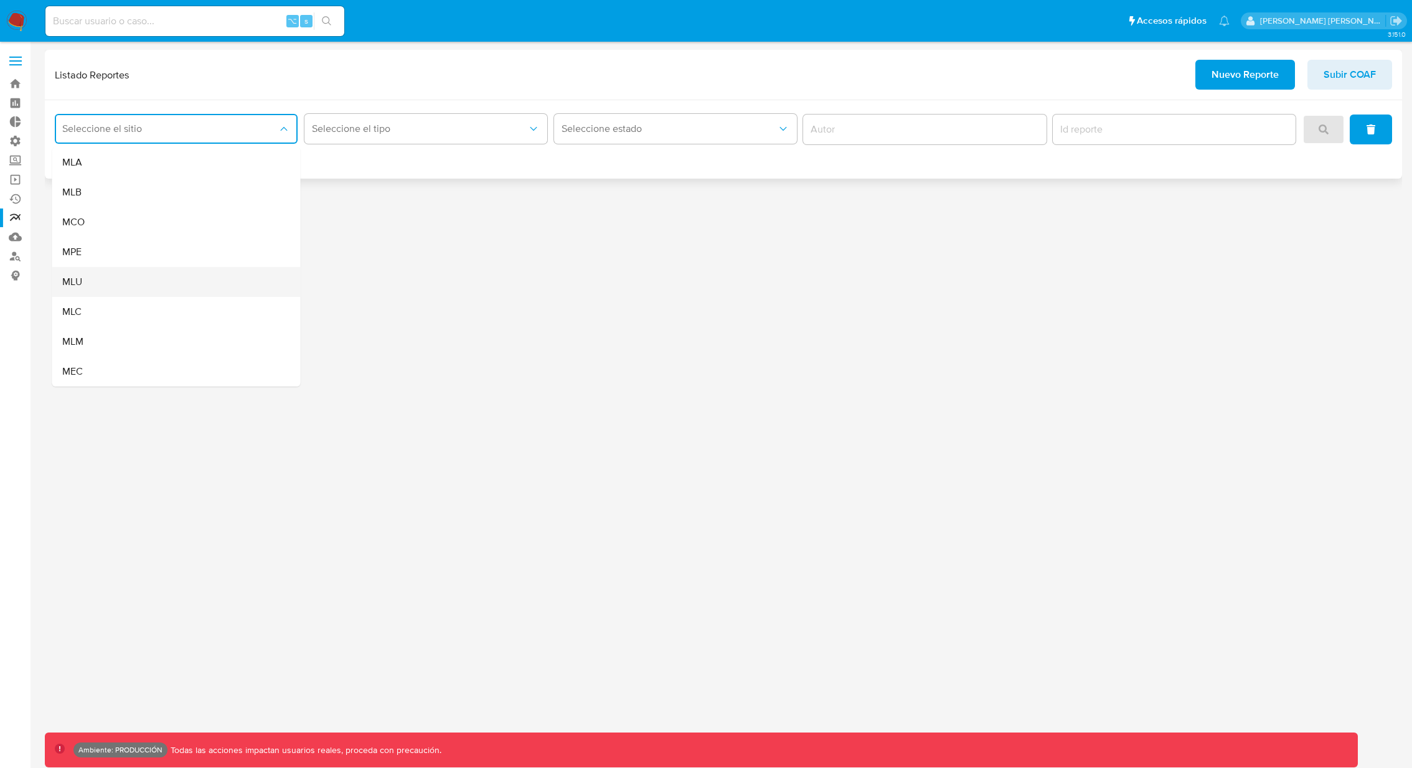 The width and height of the screenshot is (1412, 768). I want to click on p: Ambiente: PRODUCCIÓN, so click(120, 750).